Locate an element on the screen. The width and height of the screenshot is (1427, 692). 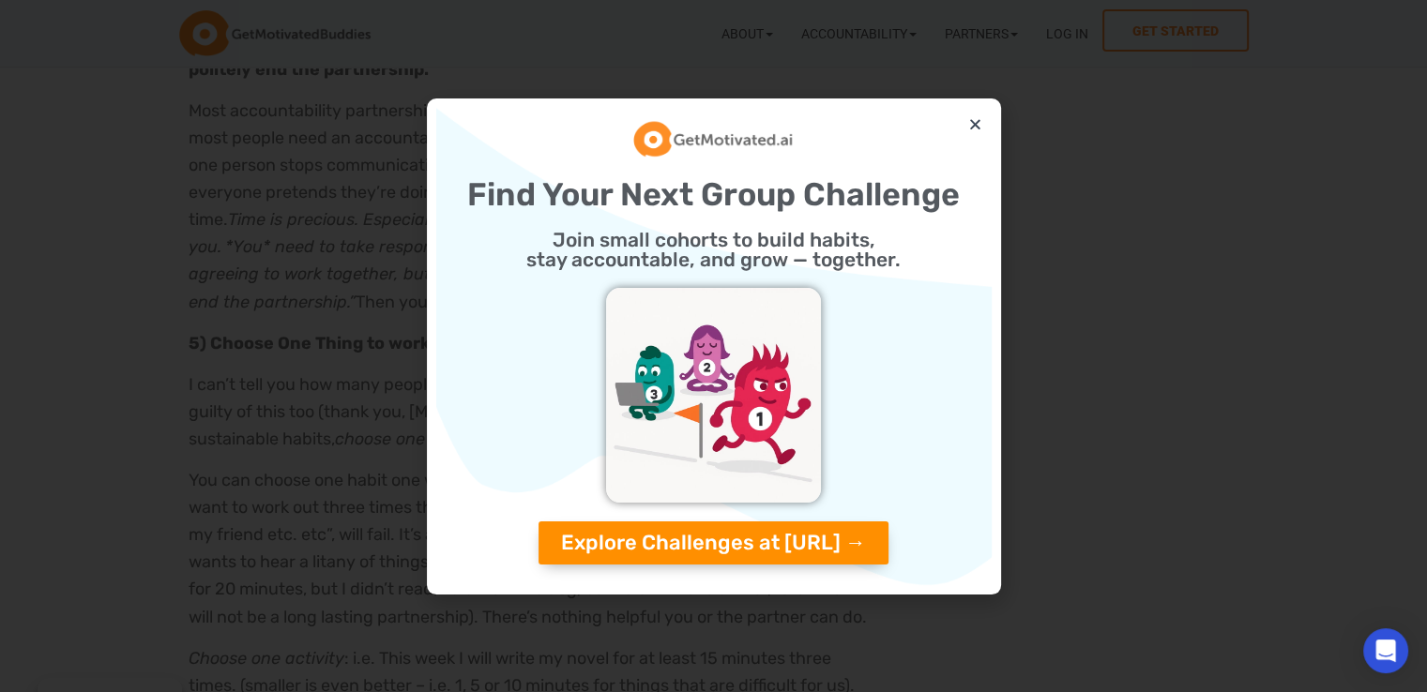
div: Open Intercom Messenger is located at coordinates (1385, 651).